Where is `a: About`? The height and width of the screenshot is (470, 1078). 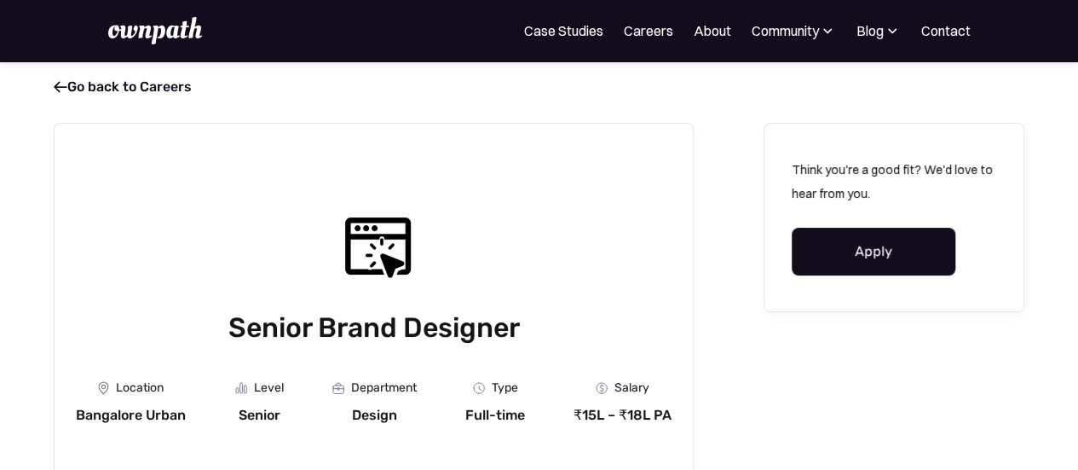
a: About is located at coordinates (713, 31).